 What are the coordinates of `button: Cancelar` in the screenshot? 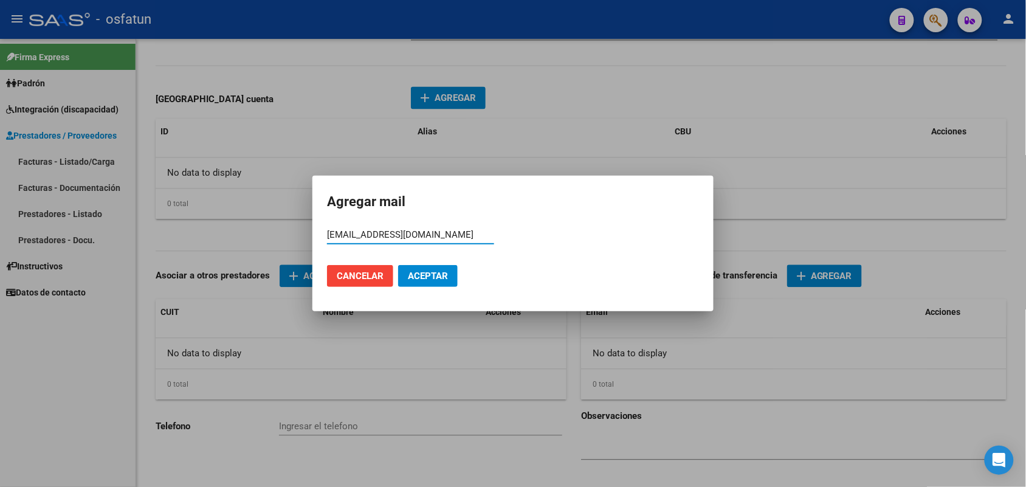 It's located at (360, 276).